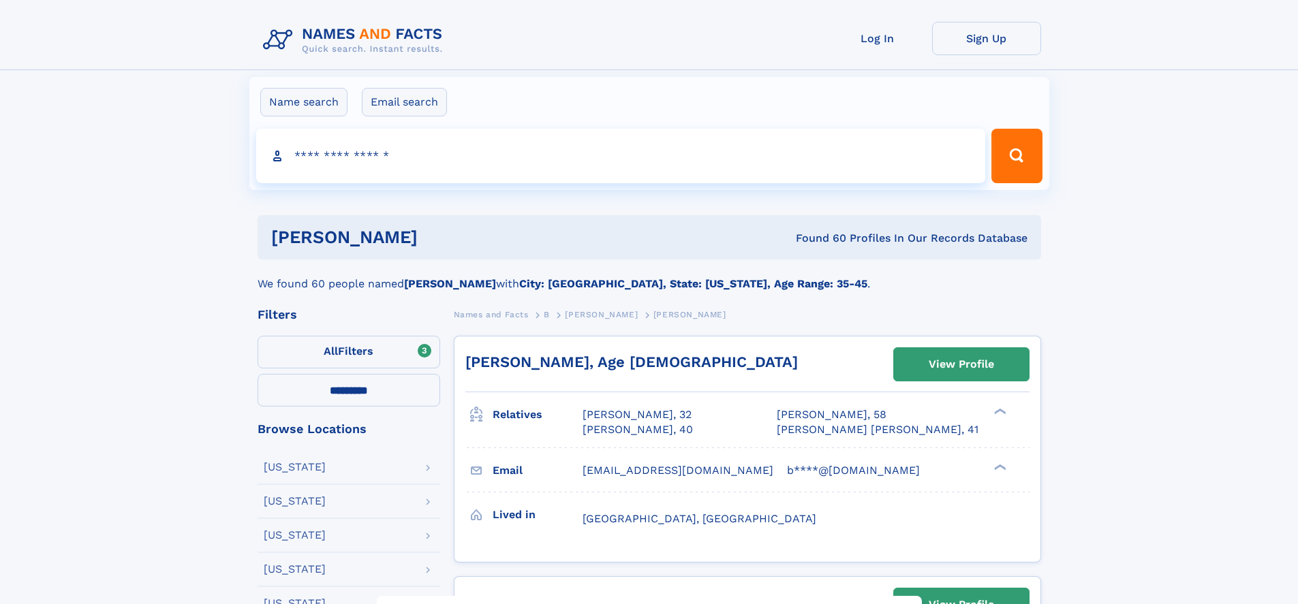  Describe the element at coordinates (649, 276) in the screenshot. I see `div: We found 60 people named with .` at that location.